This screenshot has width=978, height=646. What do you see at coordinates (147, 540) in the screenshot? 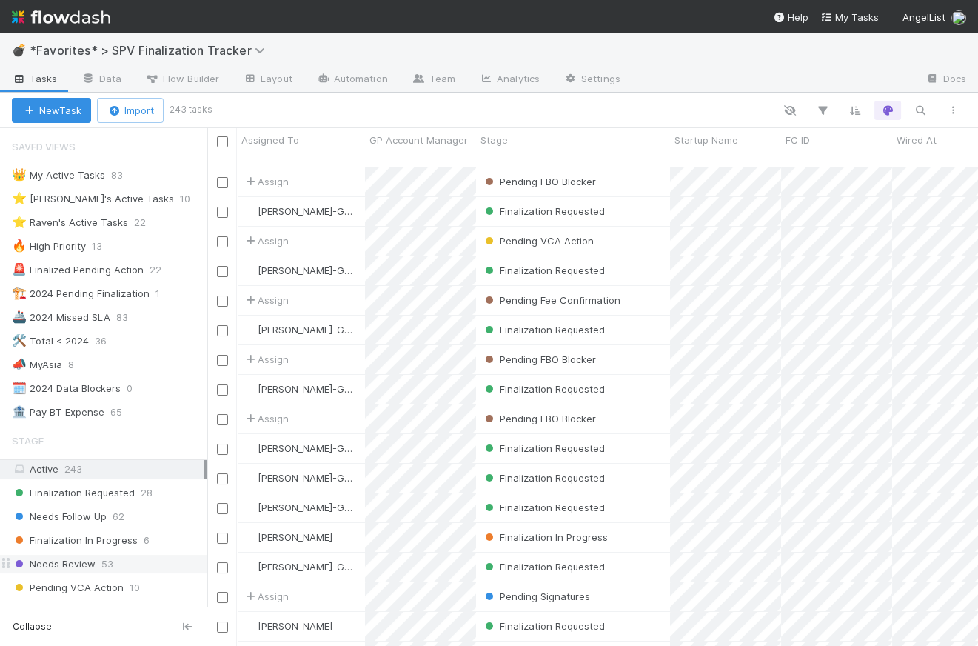
I see `span: 6` at bounding box center [147, 540].